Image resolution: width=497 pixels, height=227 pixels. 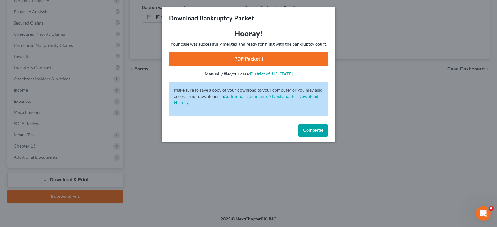 What do you see at coordinates (246, 99) in the screenshot?
I see `a: Additional Documents > NextChapter Download History.` at bounding box center [246, 99].